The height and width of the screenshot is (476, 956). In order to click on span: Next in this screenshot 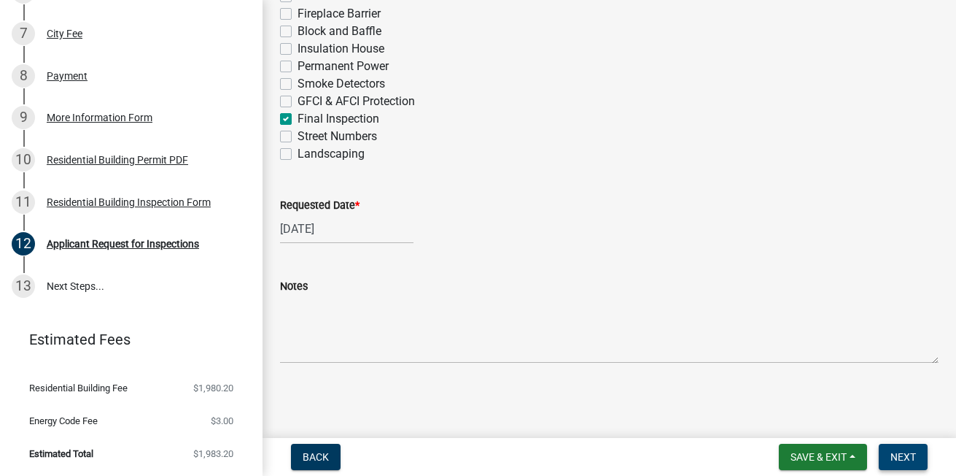, I will do `click(903, 457)`.